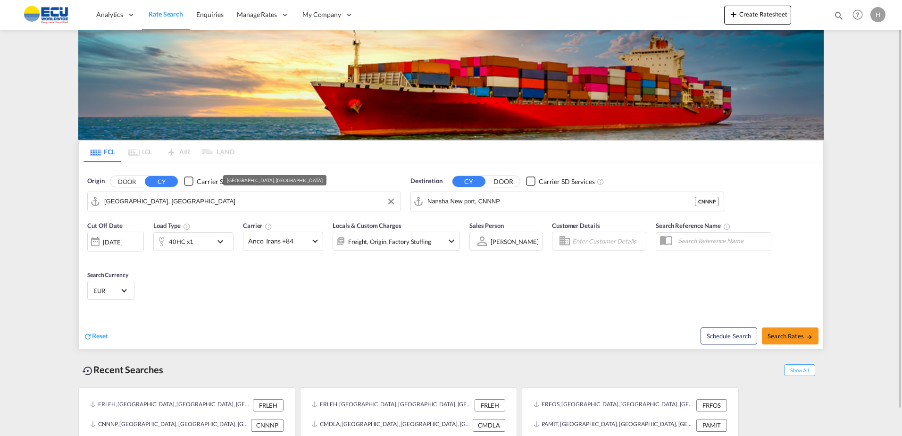  What do you see at coordinates (279, 241) in the screenshot?
I see `span: Anco Trans +84` at bounding box center [279, 241].